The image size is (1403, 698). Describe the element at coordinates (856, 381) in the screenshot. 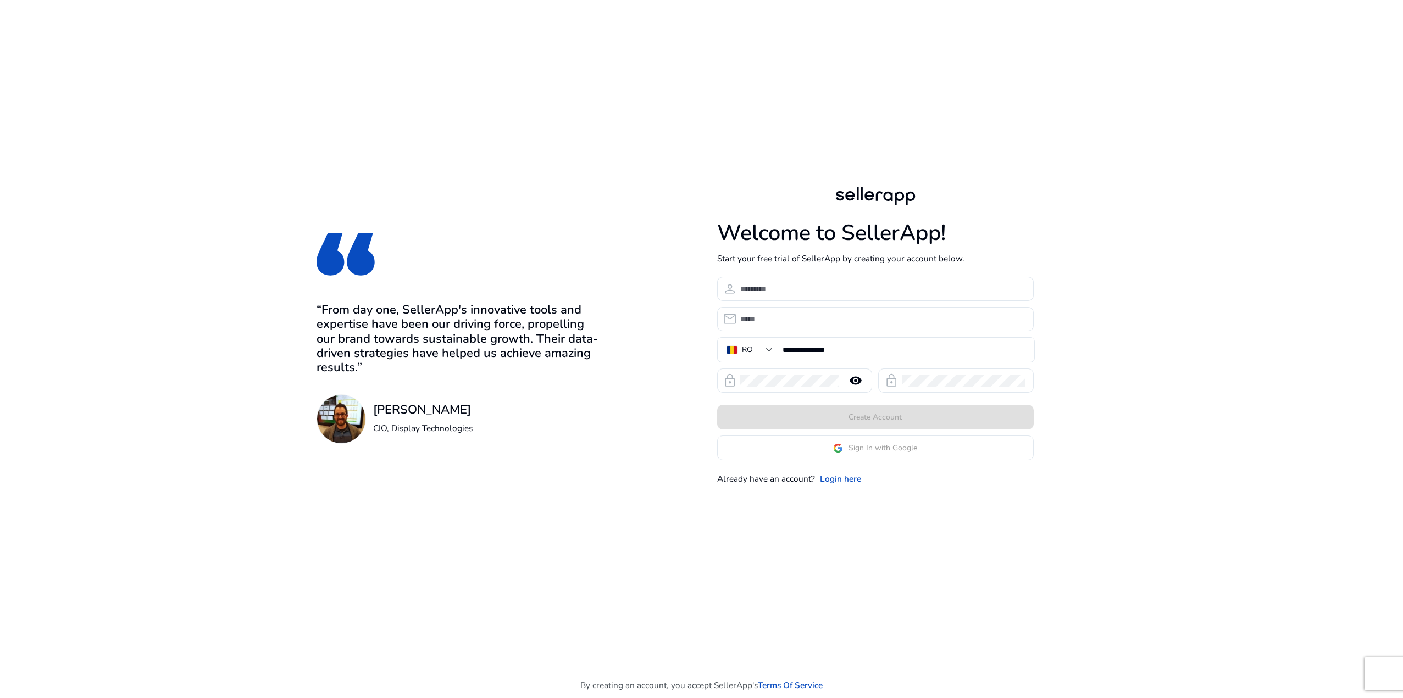

I see `mat-icon: remove_red_eye` at that location.